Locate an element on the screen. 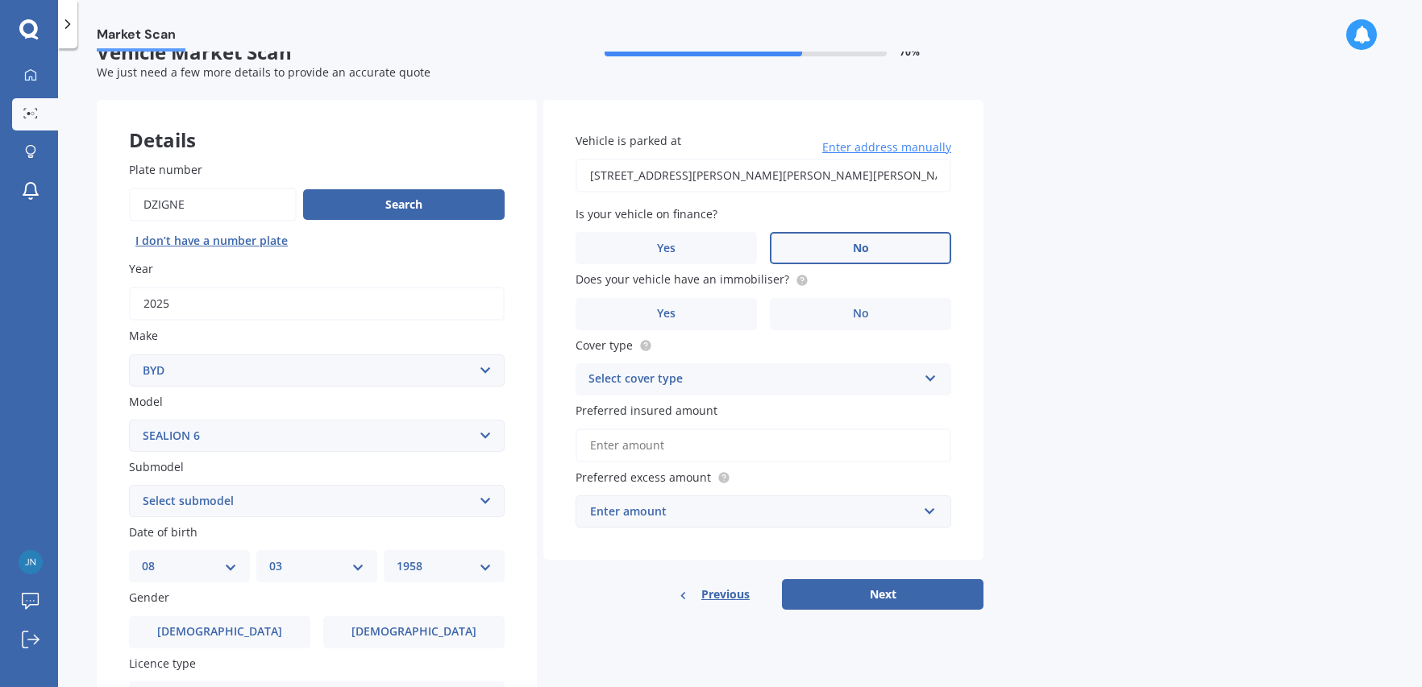 This screenshot has width=1422, height=687. span: Date of birth is located at coordinates (163, 532).